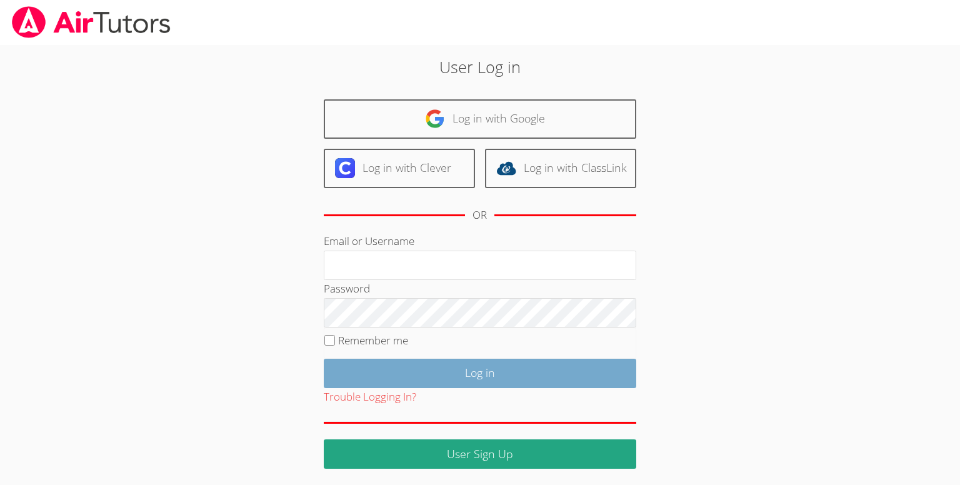 This screenshot has width=960, height=485. Describe the element at coordinates (479, 67) in the screenshot. I see `h2: User Log in` at that location.